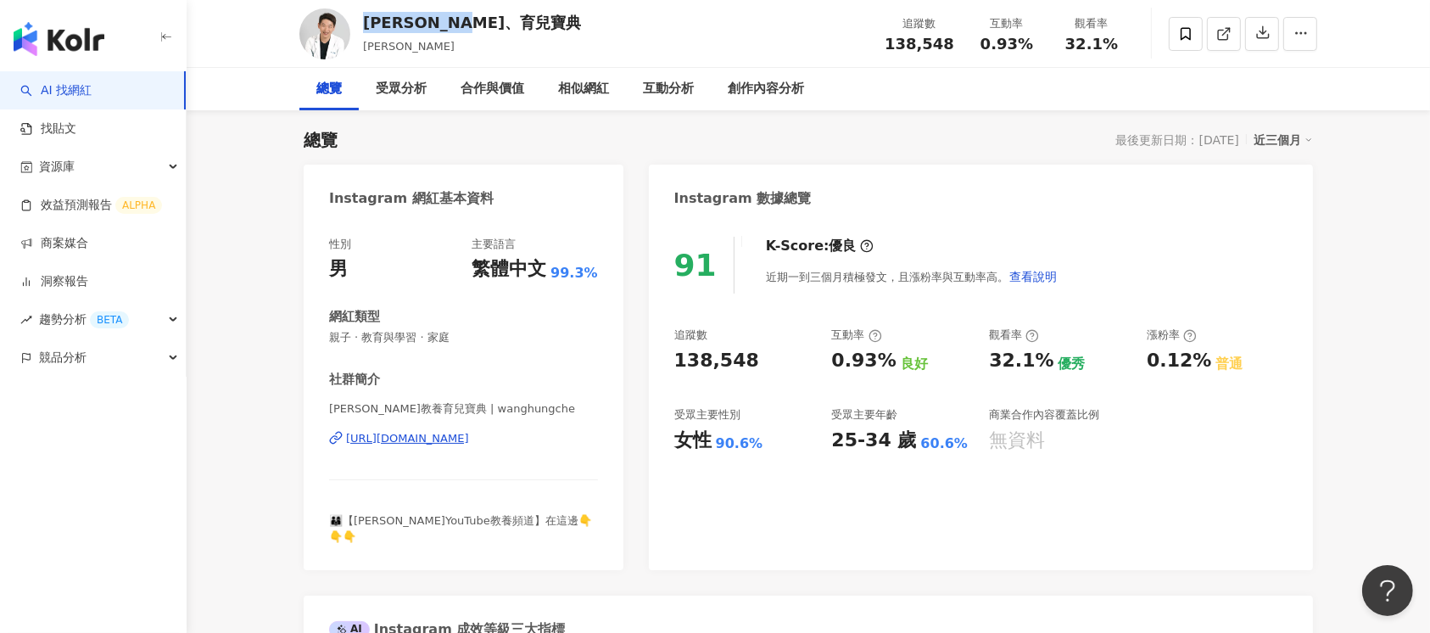 The width and height of the screenshot is (1430, 633). I want to click on div: 女性, so click(693, 440).